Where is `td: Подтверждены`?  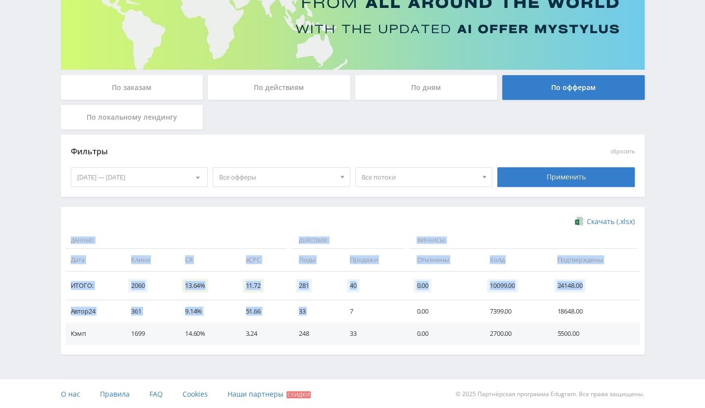 td: Подтверждены is located at coordinates (593, 260).